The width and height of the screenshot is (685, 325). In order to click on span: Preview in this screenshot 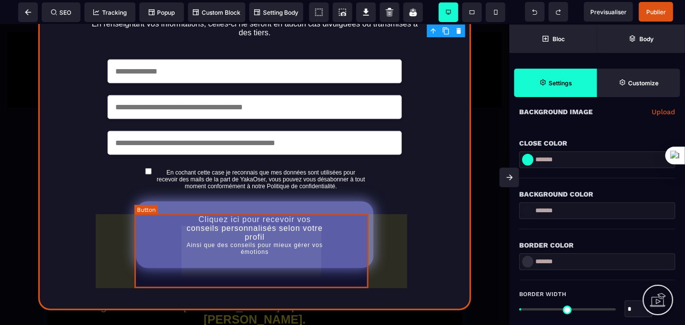, I will do `click(609, 12)`.